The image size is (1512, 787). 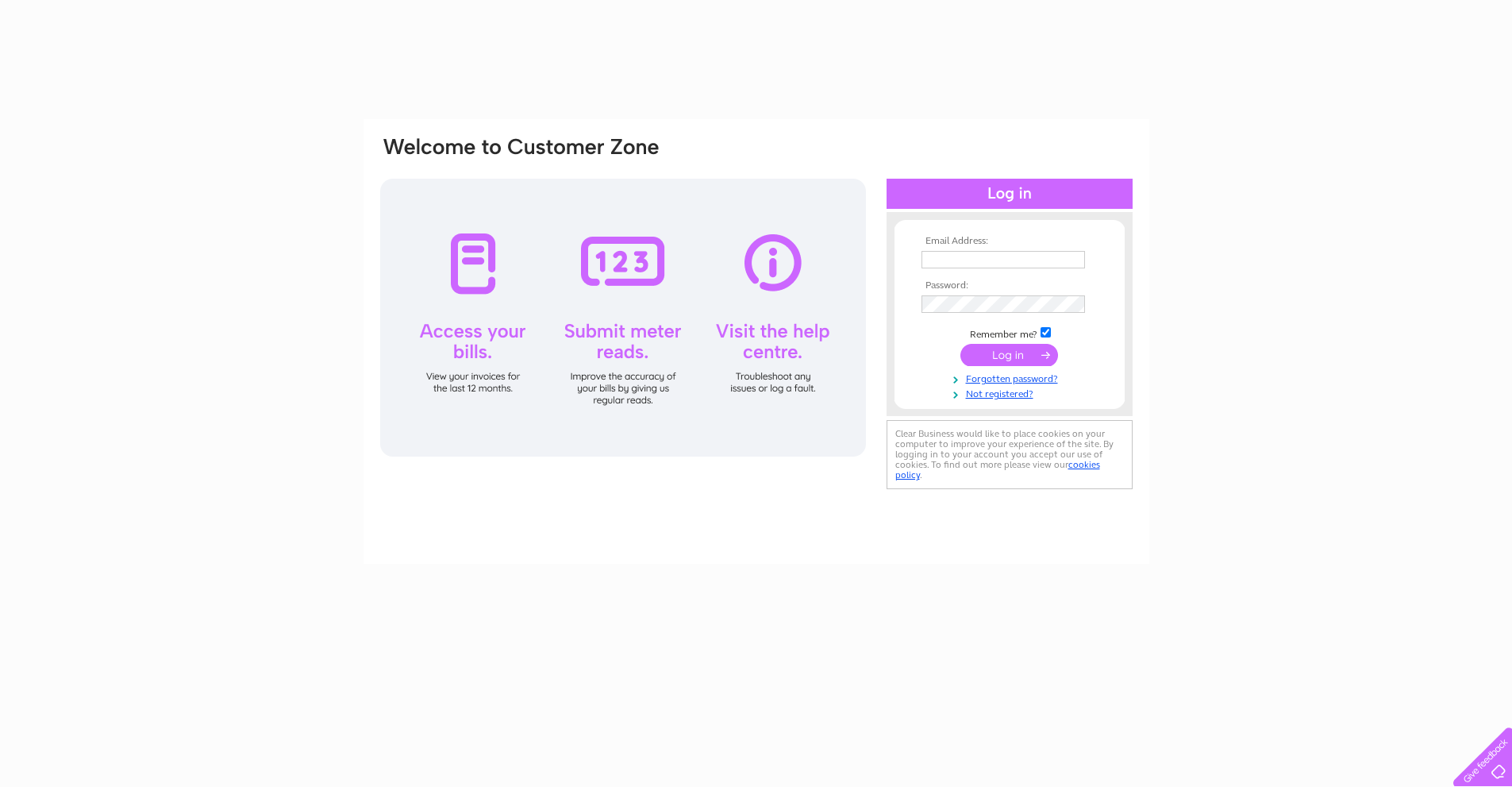 I want to click on div: Clear Business would like to place cookies on your computer to improve your experience of the sit..., so click(x=1010, y=454).